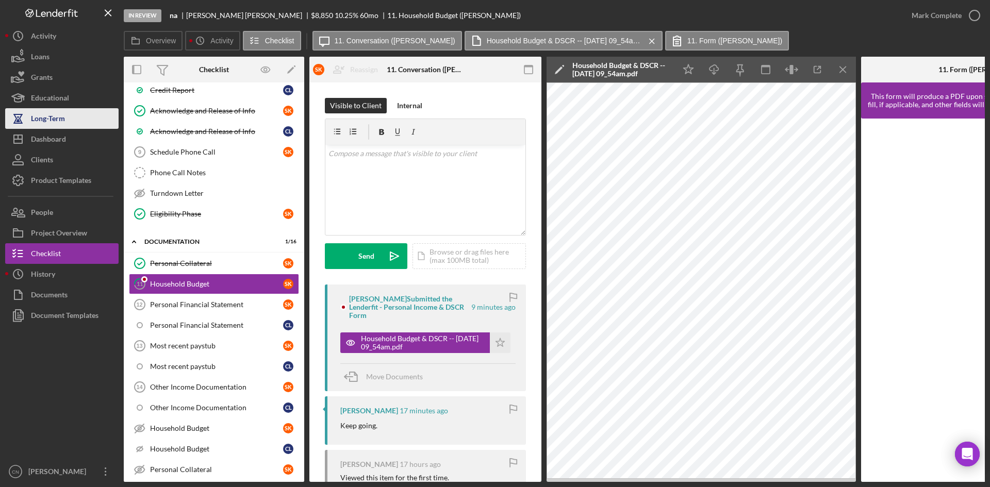 Image resolution: width=990 pixels, height=487 pixels. Describe the element at coordinates (356, 106) in the screenshot. I see `button: Visible to Client` at that location.